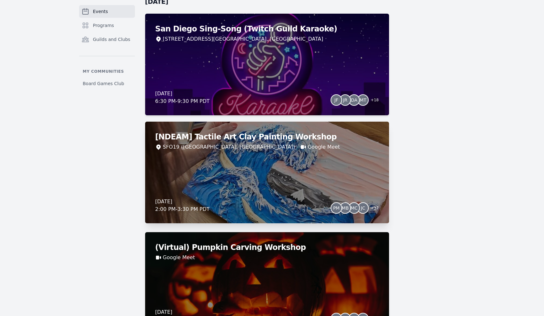 Image resolution: width=544 pixels, height=316 pixels. What do you see at coordinates (345, 100) in the screenshot?
I see `span: JR` at bounding box center [345, 100].